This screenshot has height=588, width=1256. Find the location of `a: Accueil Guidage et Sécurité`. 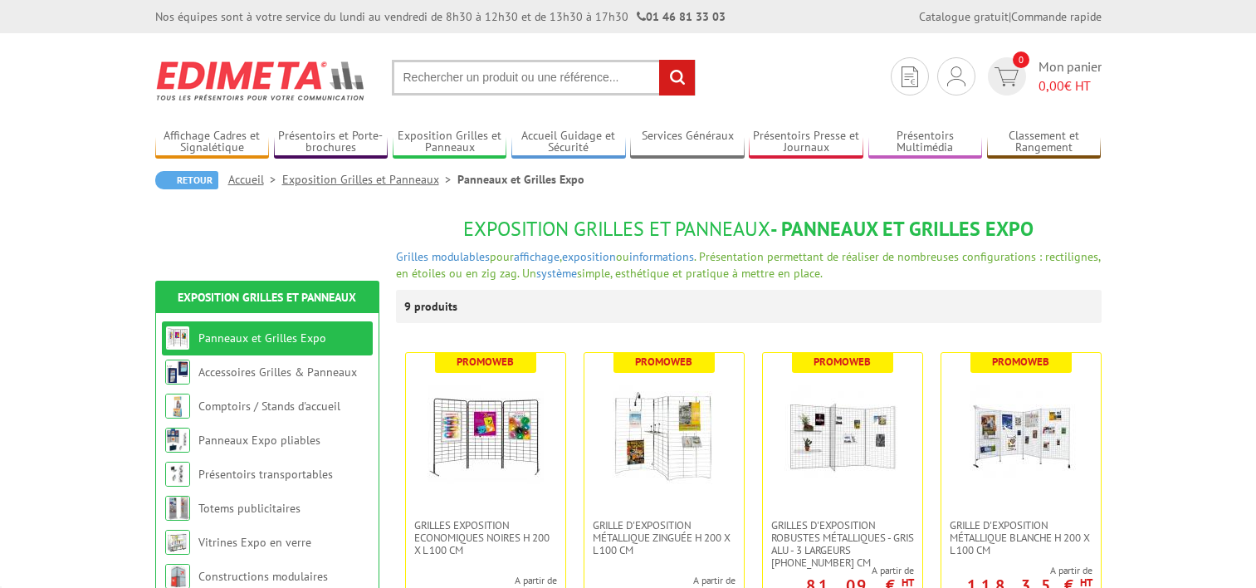

a: Accueil Guidage et Sécurité is located at coordinates (568, 142).